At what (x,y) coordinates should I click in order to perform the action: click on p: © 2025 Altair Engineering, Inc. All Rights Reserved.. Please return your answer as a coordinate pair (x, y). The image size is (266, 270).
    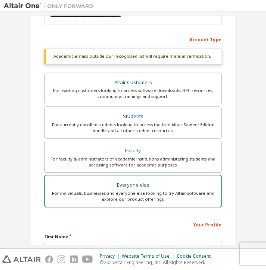
    Looking at the image, I should click on (157, 263).